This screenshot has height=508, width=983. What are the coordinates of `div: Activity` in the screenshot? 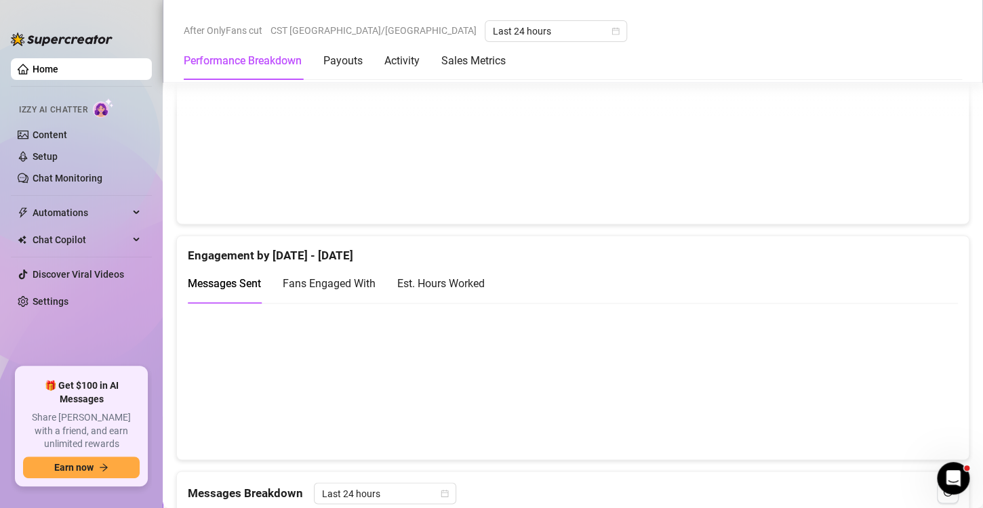 It's located at (402, 61).